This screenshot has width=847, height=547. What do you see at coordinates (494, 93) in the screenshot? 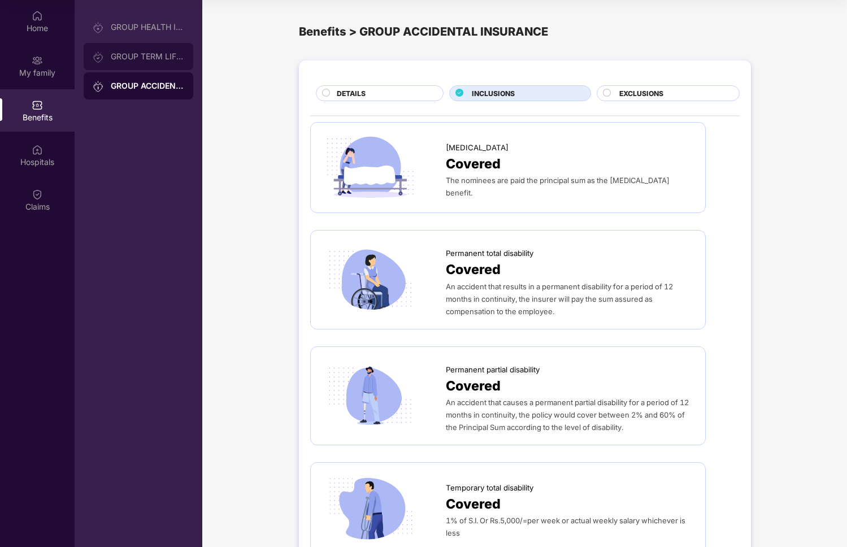
I see `span: INCLUSIONS` at bounding box center [494, 93].